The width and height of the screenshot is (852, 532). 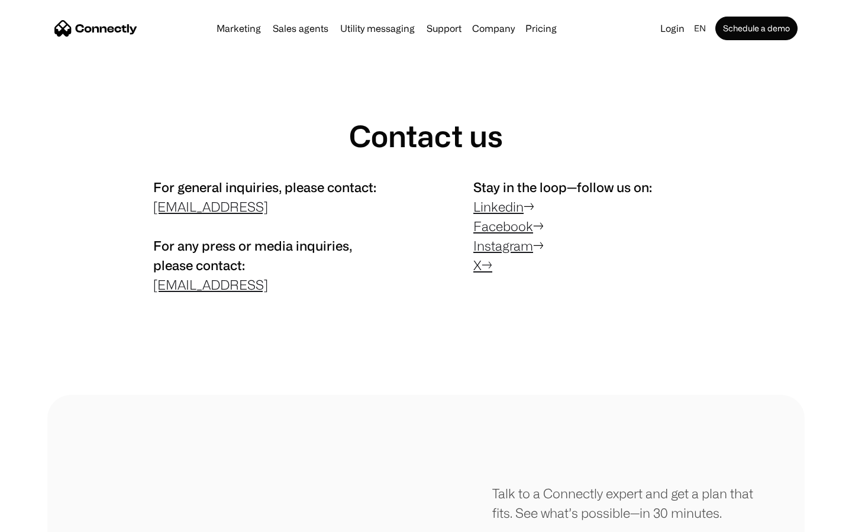 What do you see at coordinates (541, 28) in the screenshot?
I see `a: Pricing` at bounding box center [541, 28].